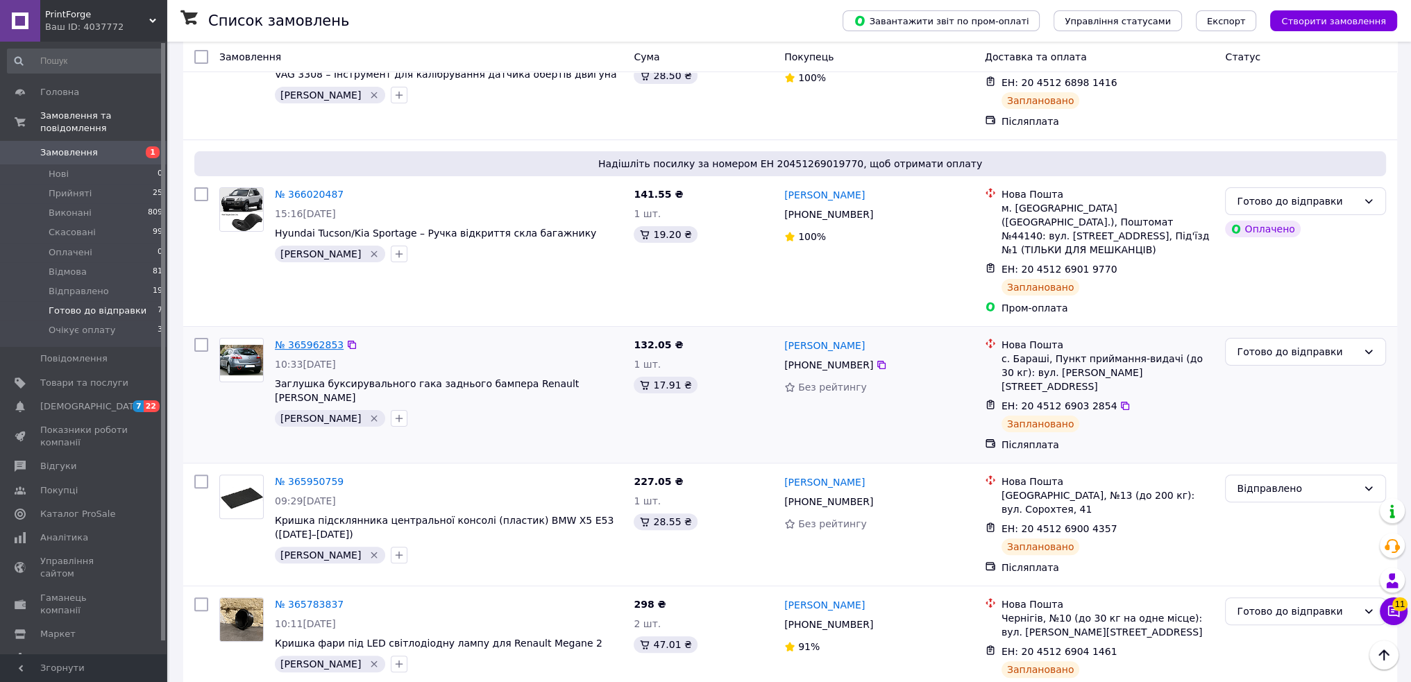 Image resolution: width=1411 pixels, height=682 pixels. I want to click on span: Каталог ProSale, so click(78, 514).